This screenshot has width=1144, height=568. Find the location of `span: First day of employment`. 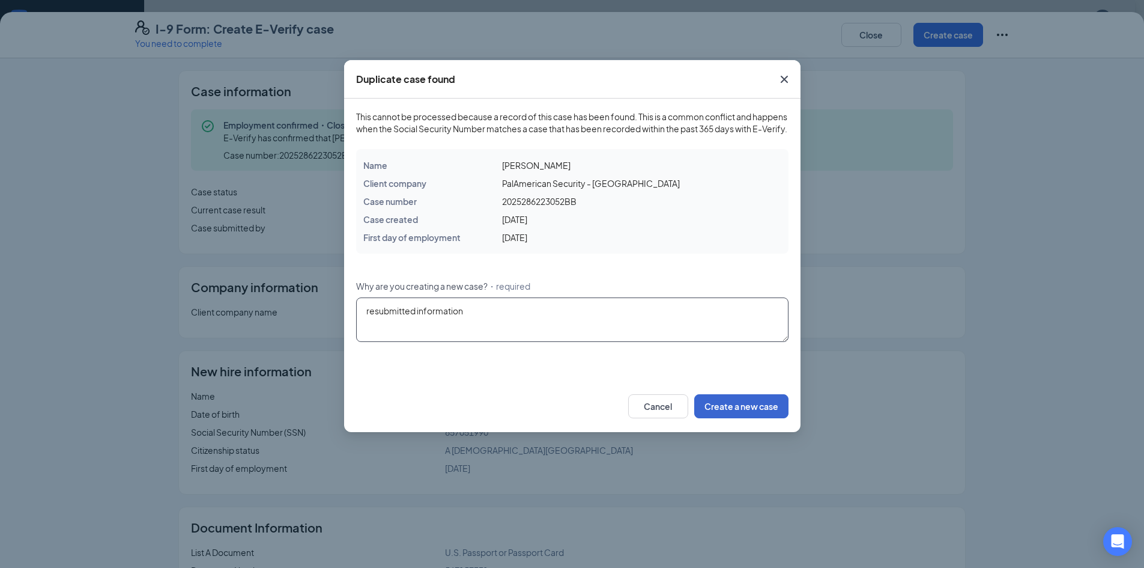

span: First day of employment is located at coordinates (412, 237).